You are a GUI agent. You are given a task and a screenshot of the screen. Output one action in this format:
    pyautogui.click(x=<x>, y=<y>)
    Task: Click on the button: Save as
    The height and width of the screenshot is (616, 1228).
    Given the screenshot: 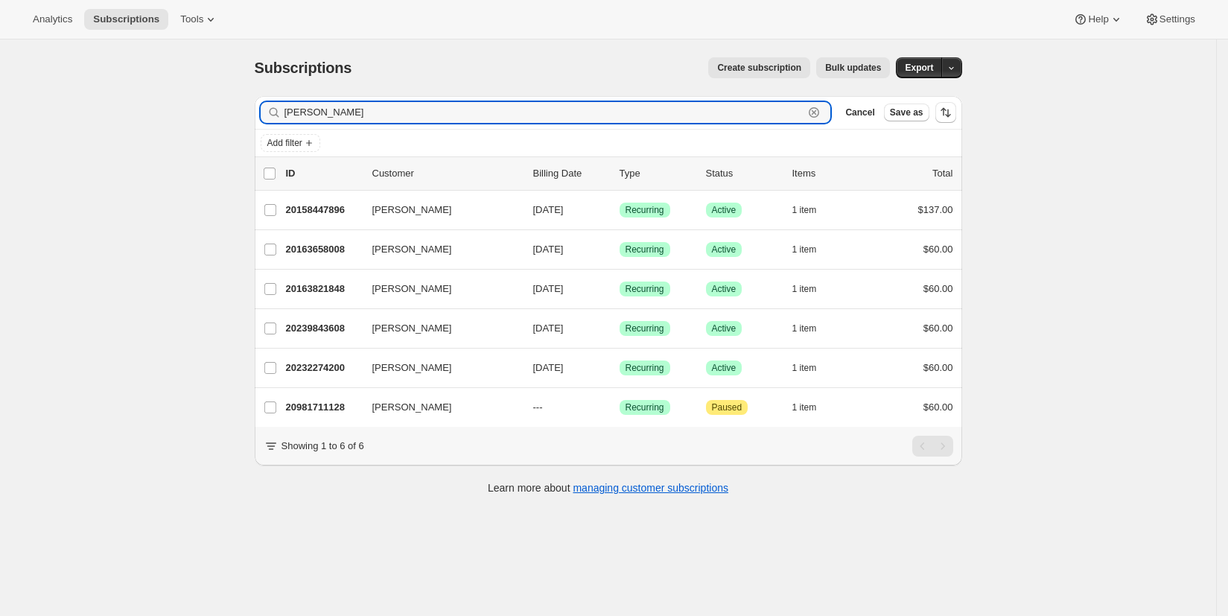 What is the action you would take?
    pyautogui.click(x=906, y=112)
    